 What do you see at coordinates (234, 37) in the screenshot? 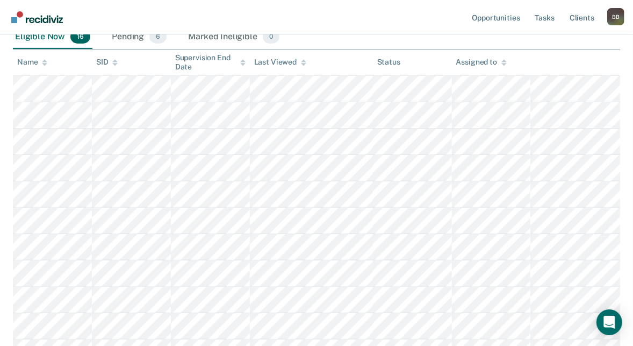
I see `div: Marked Ineligible0` at bounding box center [234, 37].